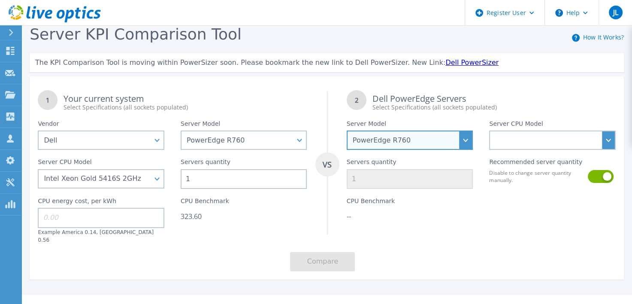 The image size is (632, 304). I want to click on input: 0.00, so click(101, 217).